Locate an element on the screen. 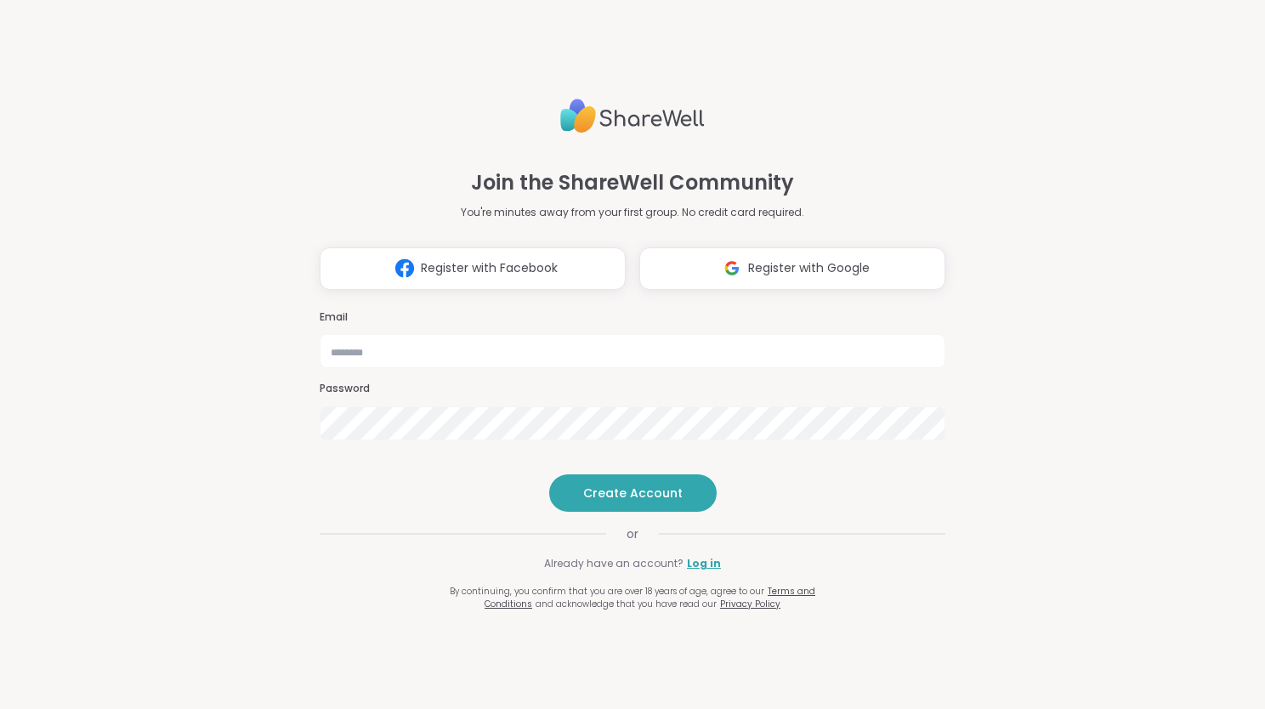  span: Create Account is located at coordinates (633, 493).